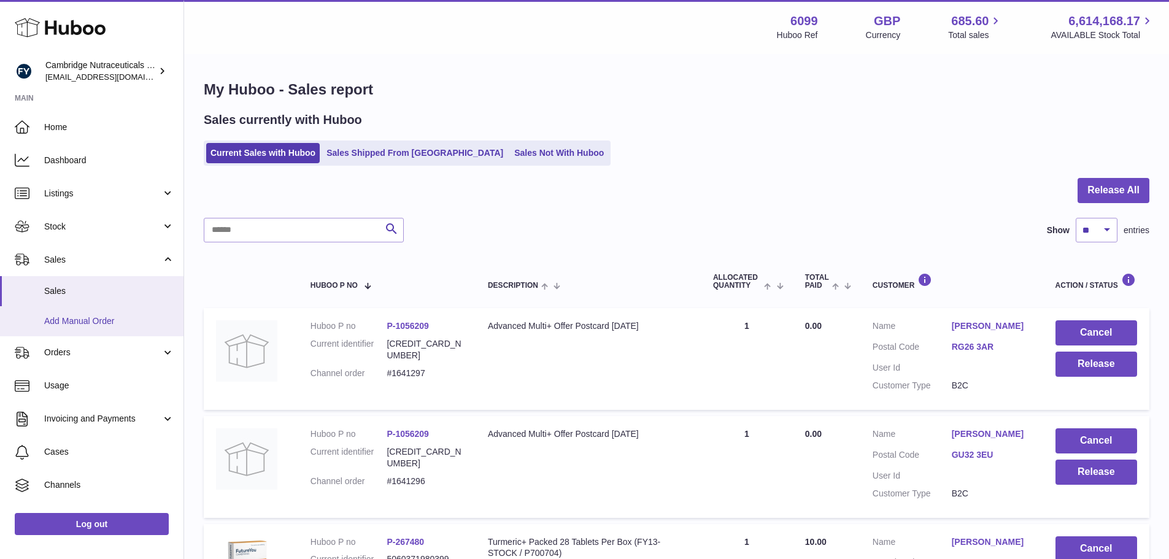 This screenshot has height=559, width=1169. What do you see at coordinates (1113, 190) in the screenshot?
I see `button: Release All` at bounding box center [1113, 190].